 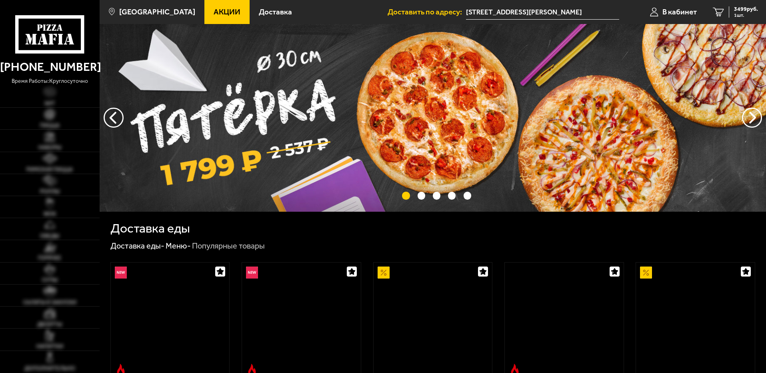 I want to click on input: Ваш адрес доставки, so click(x=542, y=12).